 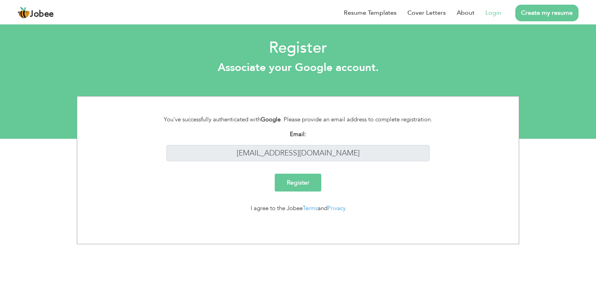 I want to click on img: jobee.io, so click(x=24, y=13).